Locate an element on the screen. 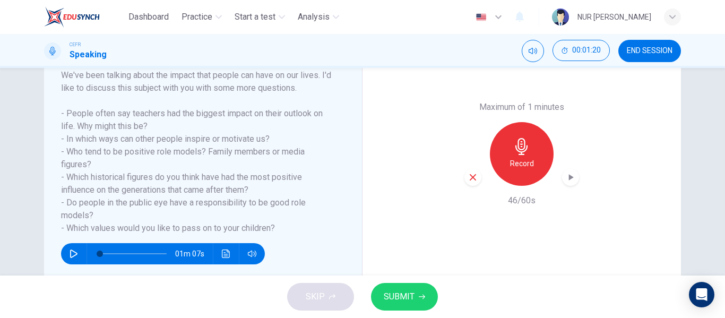  a: EduSynch logo is located at coordinates (84, 17).